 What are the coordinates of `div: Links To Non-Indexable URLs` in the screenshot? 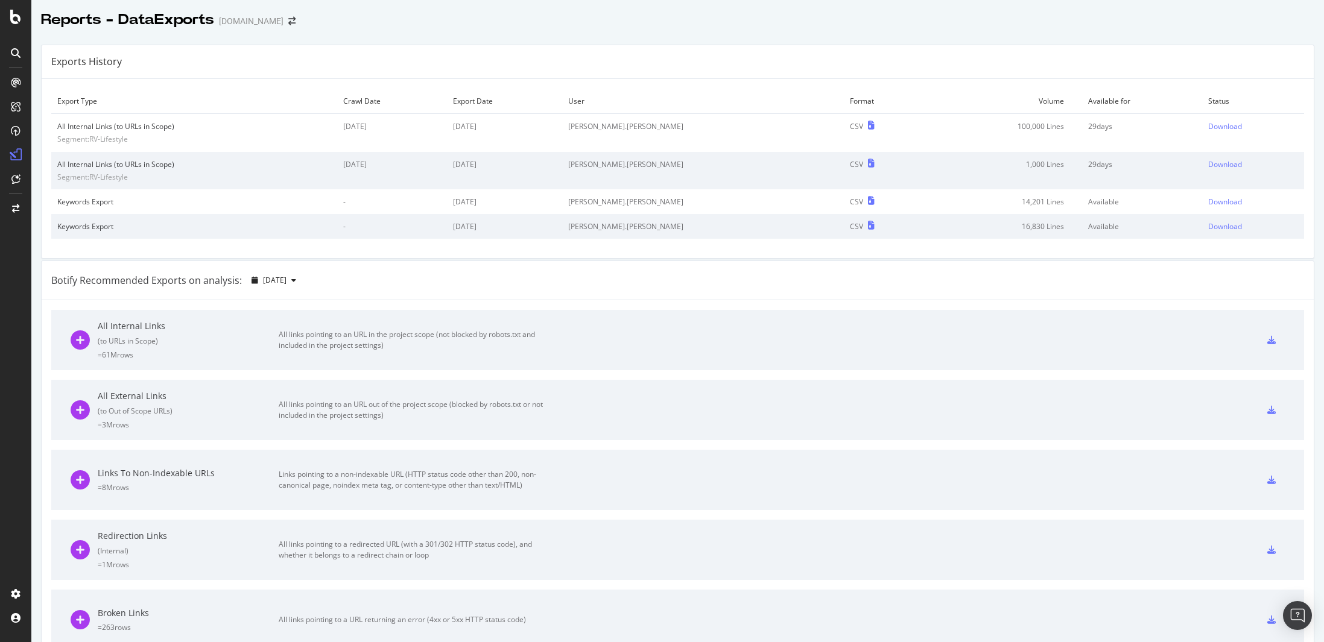 It's located at (188, 474).